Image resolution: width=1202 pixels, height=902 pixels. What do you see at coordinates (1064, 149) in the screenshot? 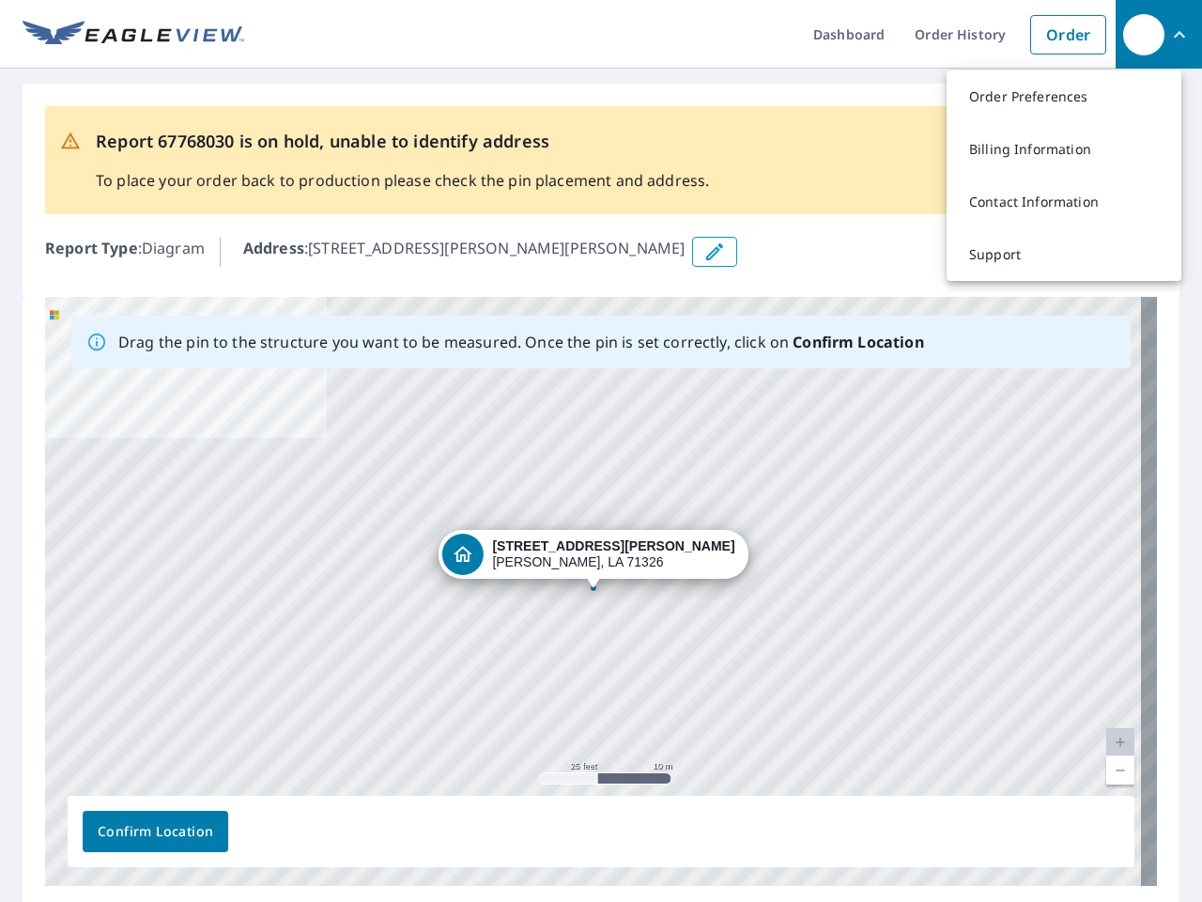
I see `a: Billing Information` at bounding box center [1064, 149].